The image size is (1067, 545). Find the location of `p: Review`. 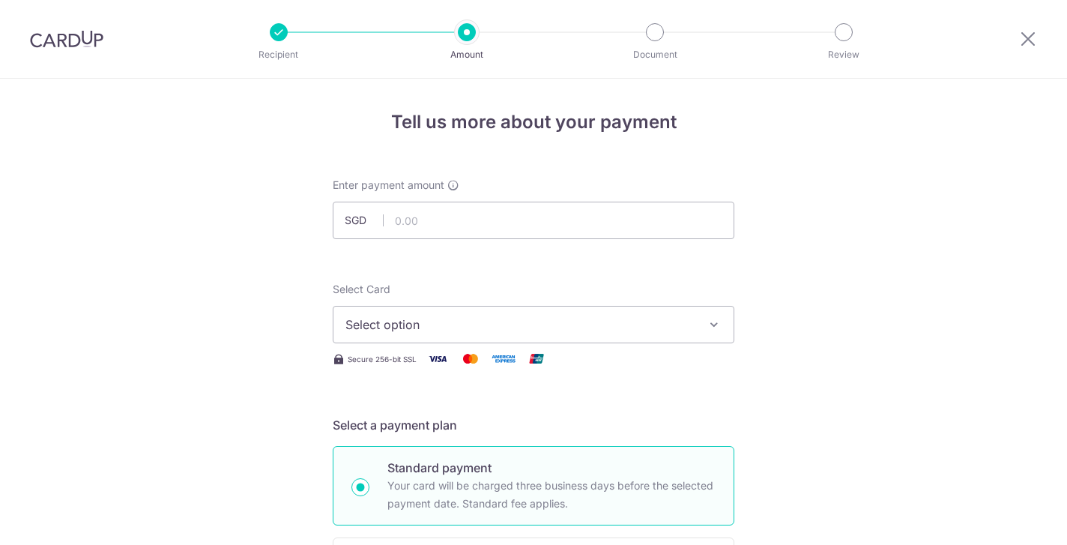

p: Review is located at coordinates (843, 55).